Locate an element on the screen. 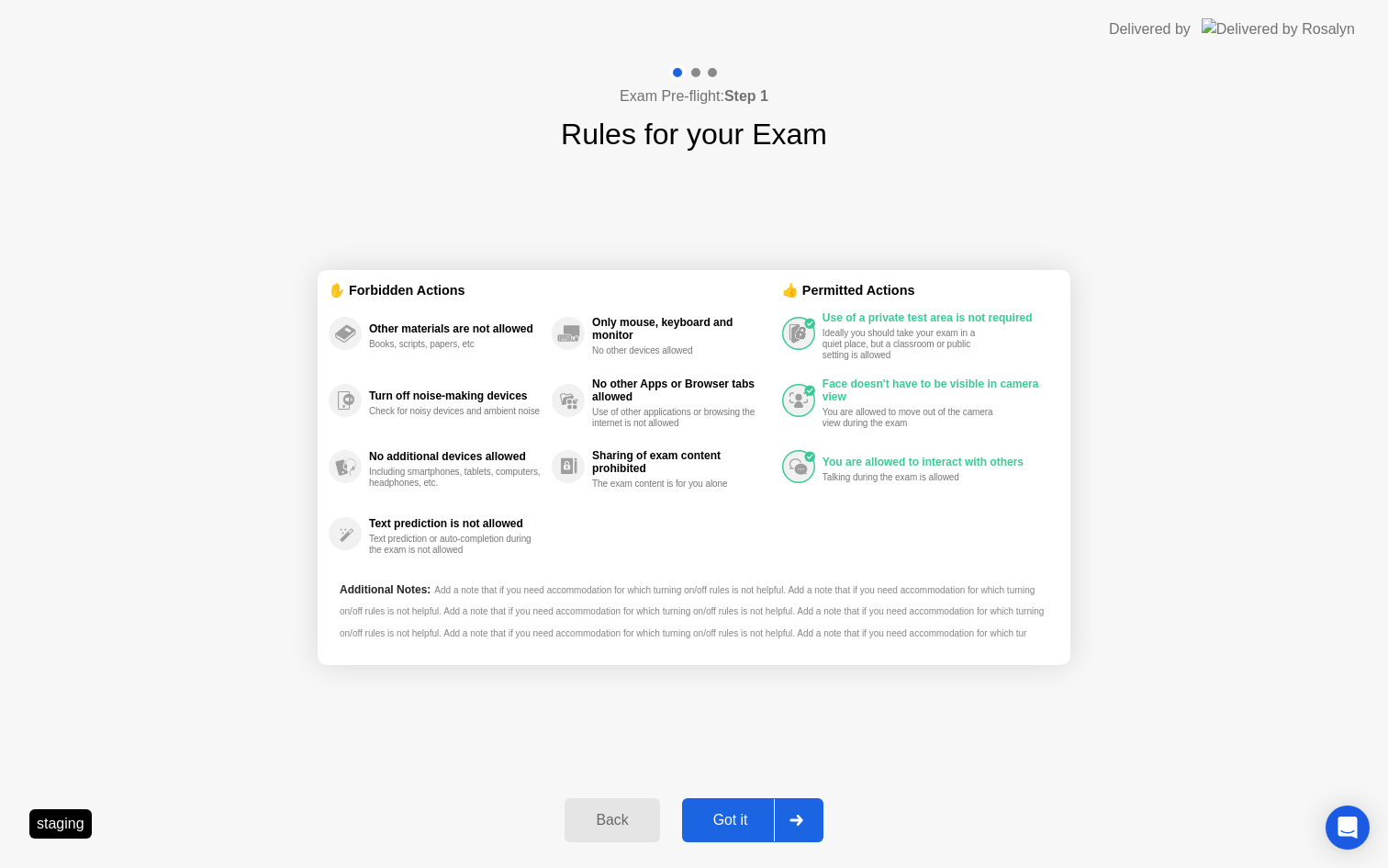 The image size is (1388, 868). div: Text prediction is not allowed is located at coordinates (455, 523).